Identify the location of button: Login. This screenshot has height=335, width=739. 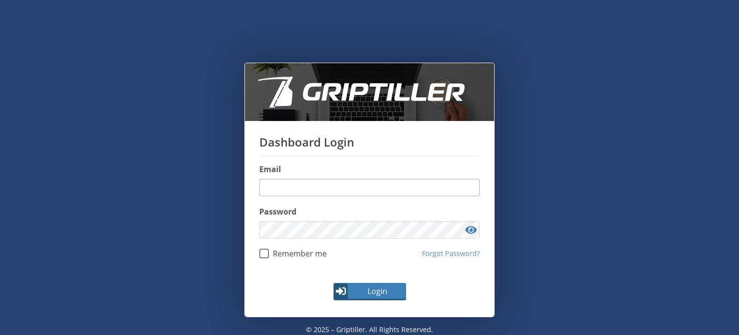
(370, 291).